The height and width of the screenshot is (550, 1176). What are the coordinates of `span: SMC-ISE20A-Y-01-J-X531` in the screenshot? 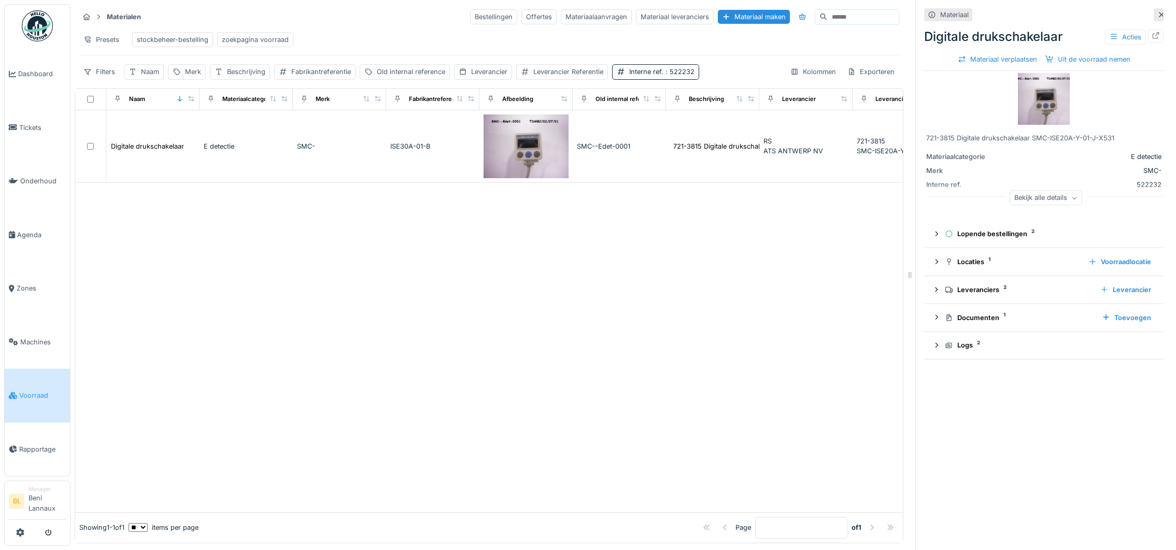 It's located at (898, 151).